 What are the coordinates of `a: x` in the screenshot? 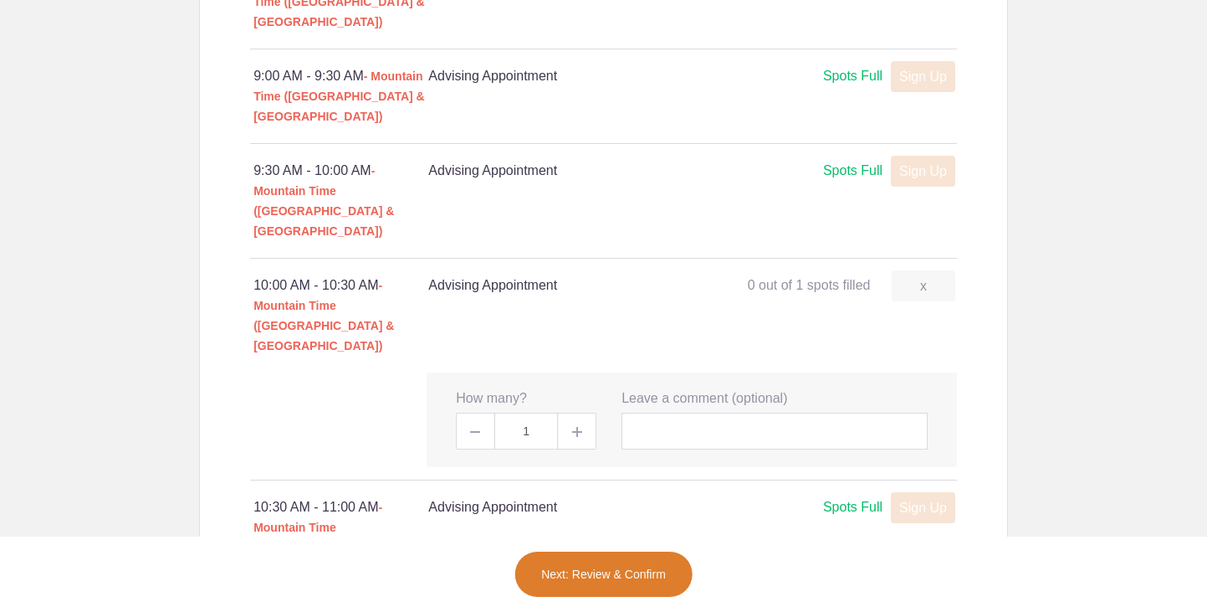 It's located at (924, 285).